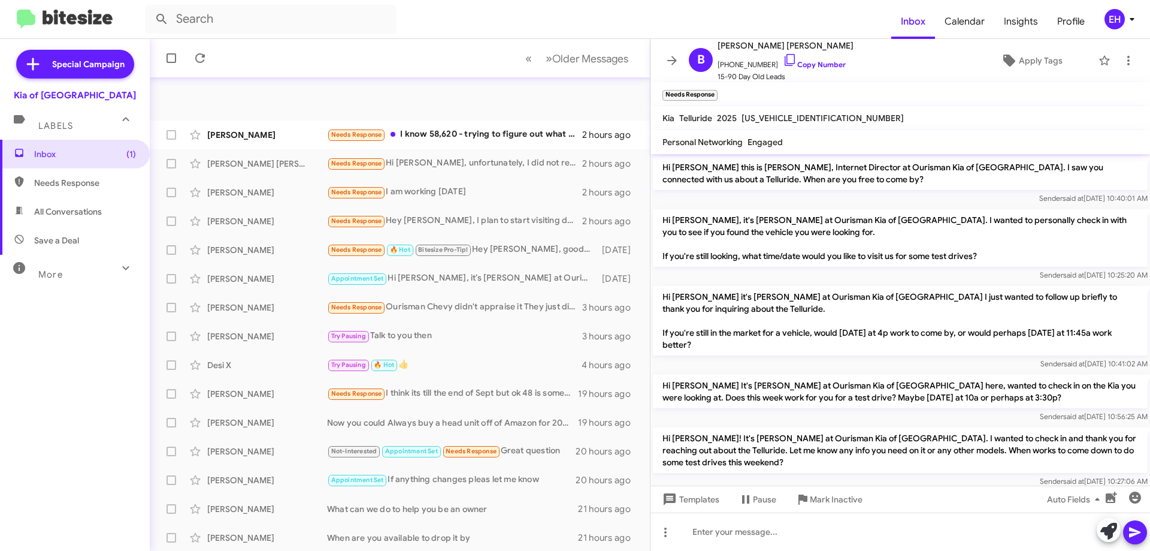 This screenshot has width=1150, height=551. Describe the element at coordinates (354, 451) in the screenshot. I see `span: Not-Interested` at that location.